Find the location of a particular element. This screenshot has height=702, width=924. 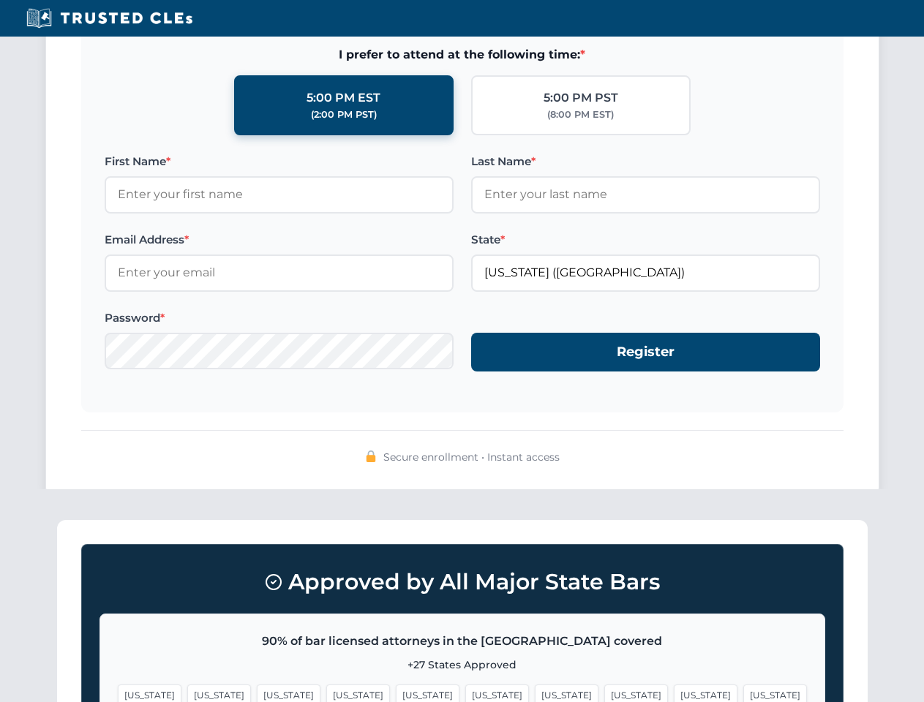

span: Secure enrollment • Instant access is located at coordinates (471, 457).